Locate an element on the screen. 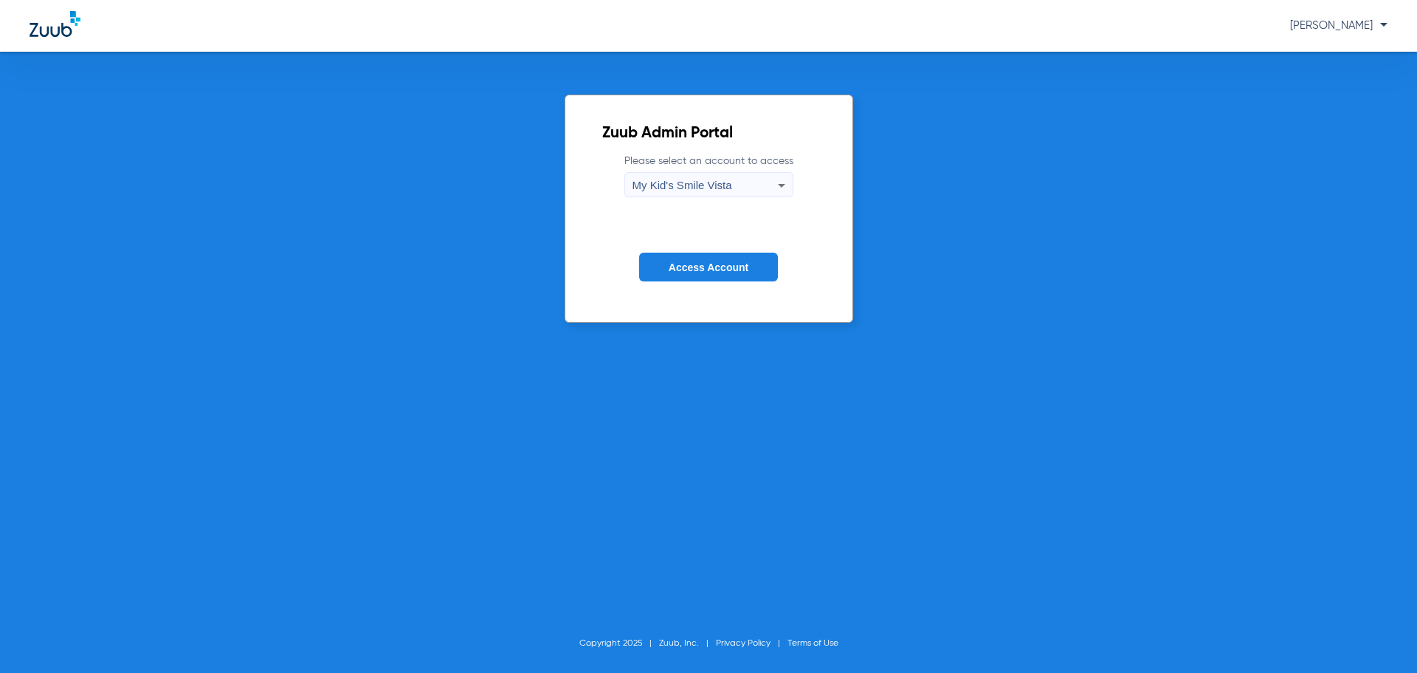 Image resolution: width=1417 pixels, height=673 pixels. div: Chat Widget is located at coordinates (1381, 637).